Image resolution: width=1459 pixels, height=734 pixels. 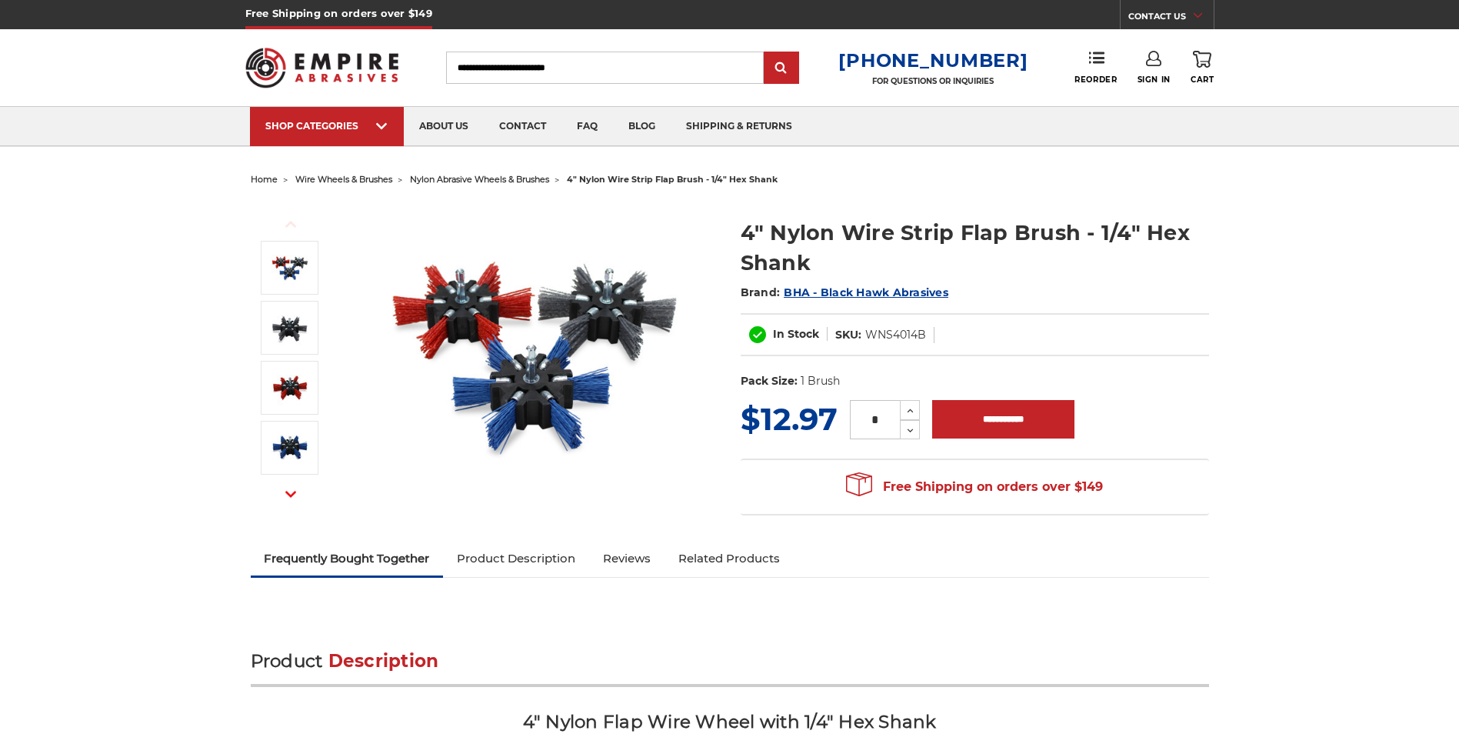 I want to click on a: CONTACT US, so click(x=1171, y=18).